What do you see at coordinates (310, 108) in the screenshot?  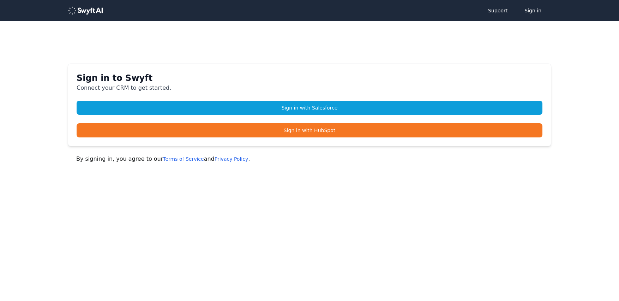 I see `a: Sign in with Salesforce` at bounding box center [310, 108].